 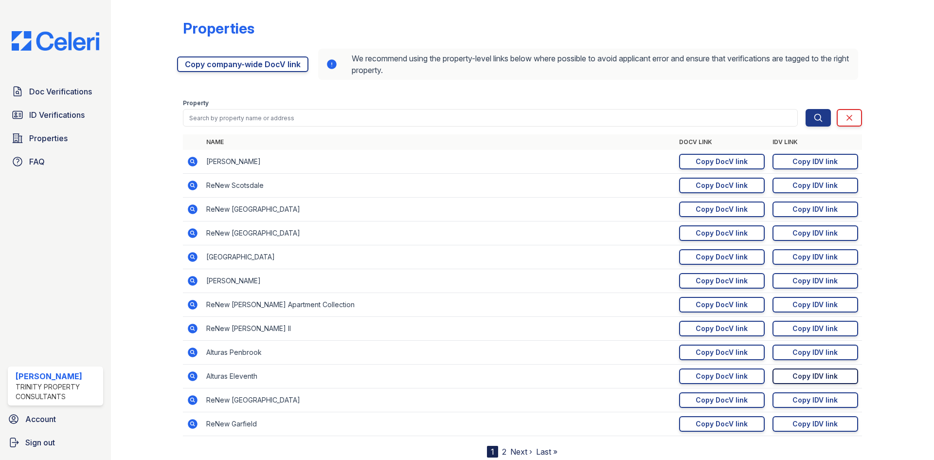 I want to click on label: Property, so click(x=195, y=103).